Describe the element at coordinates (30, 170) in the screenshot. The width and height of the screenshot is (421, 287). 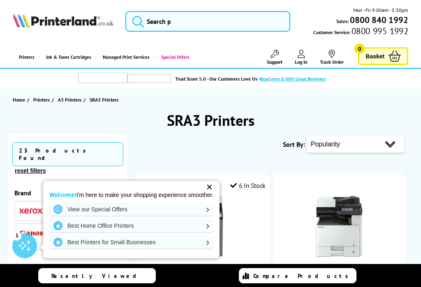
I see `button: reset filters` at that location.